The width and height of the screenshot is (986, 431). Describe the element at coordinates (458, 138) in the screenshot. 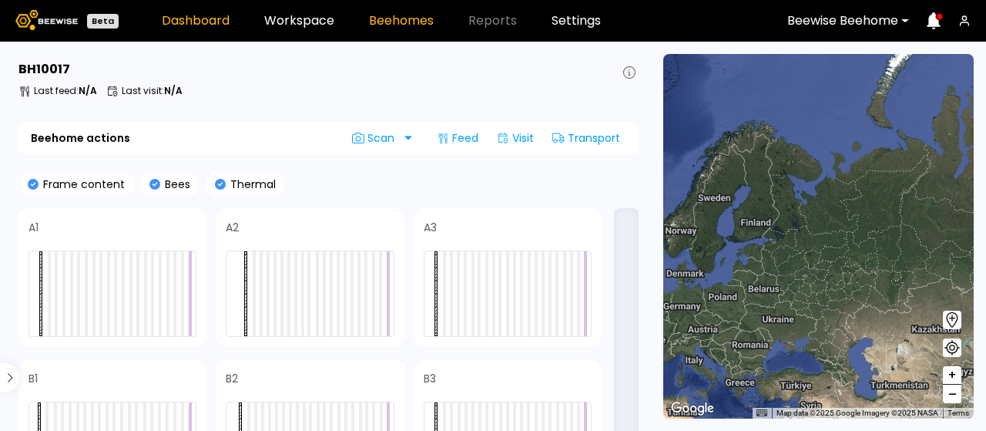

I see `div: Feed` at that location.